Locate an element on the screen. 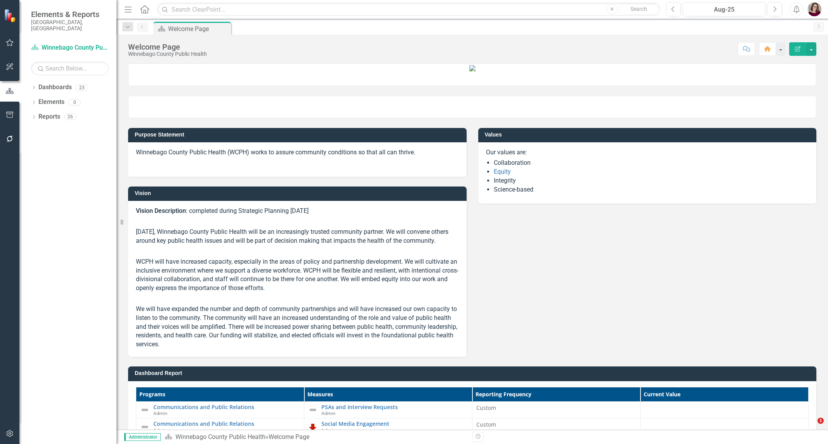 The height and width of the screenshot is (444, 828). input: Search ClearPoint... is located at coordinates (409, 9).